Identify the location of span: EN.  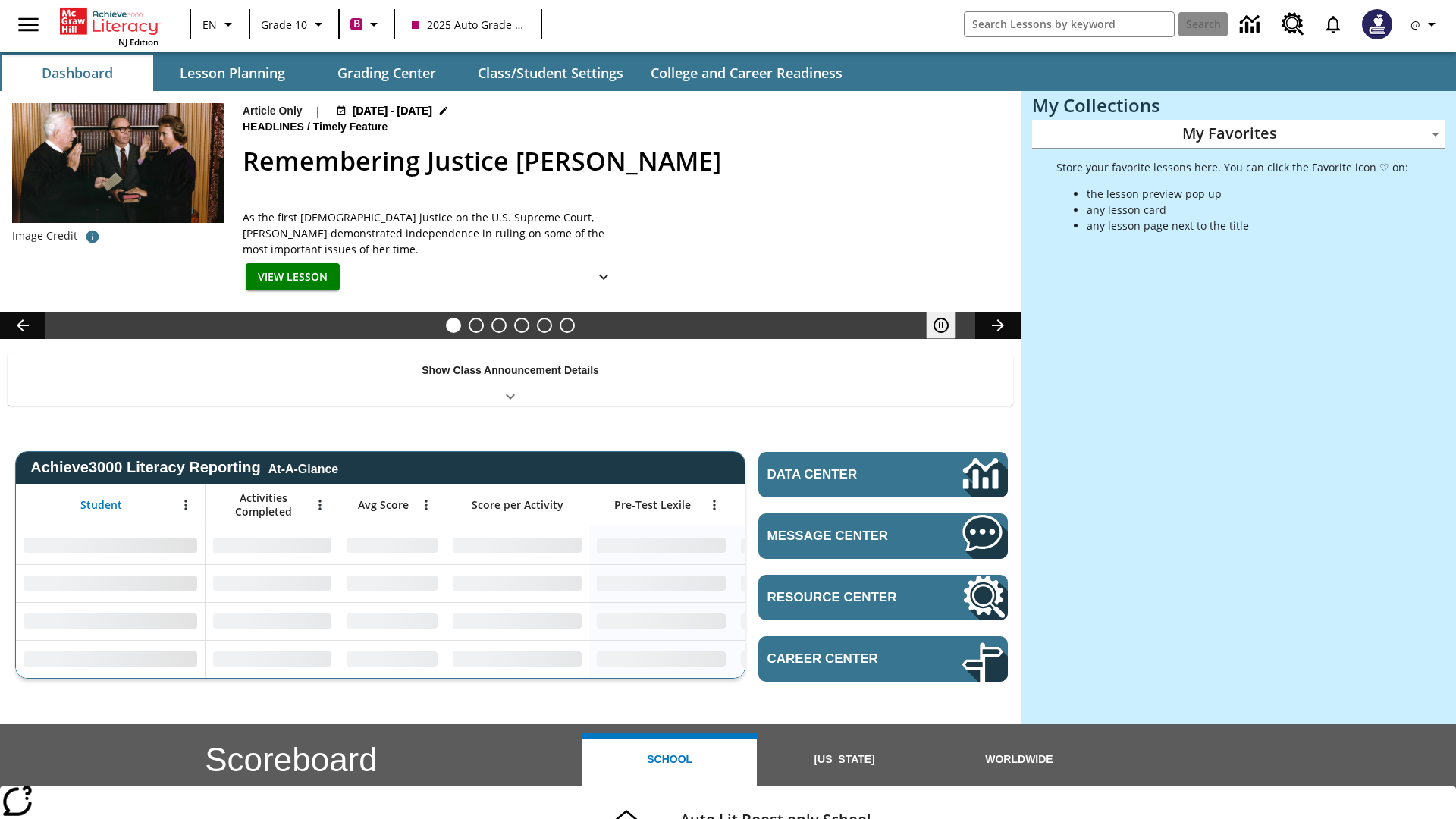
(209, 24).